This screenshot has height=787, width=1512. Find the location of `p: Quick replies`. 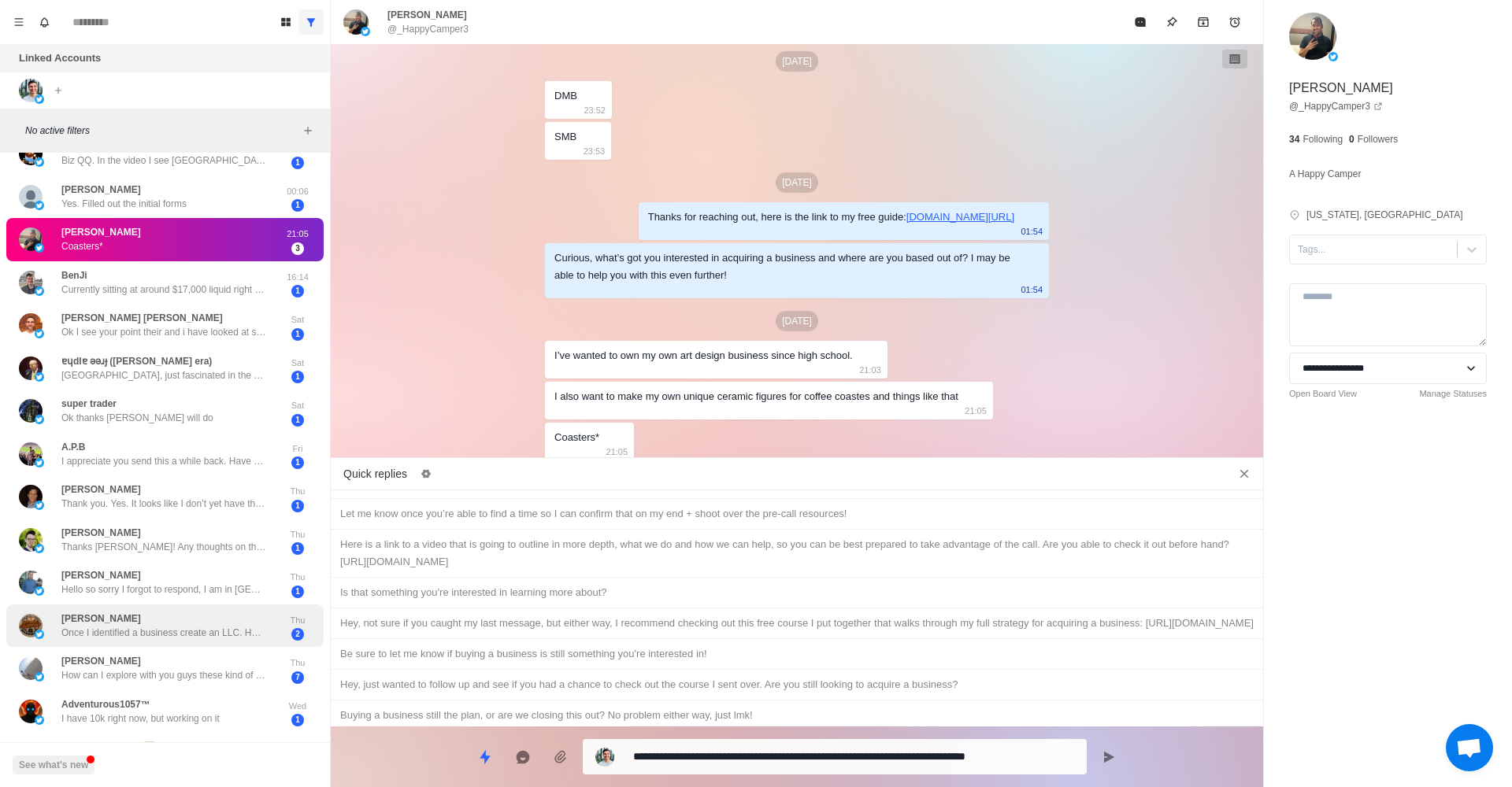

p: Quick replies is located at coordinates (375, 474).